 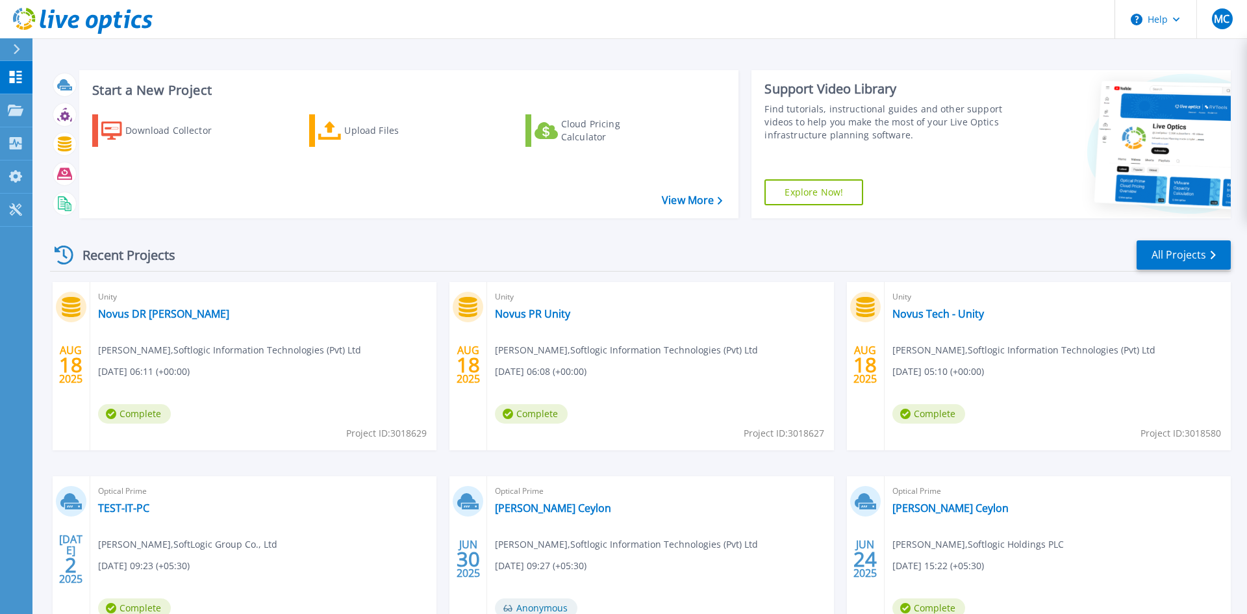 I want to click on span: 24, so click(x=865, y=559).